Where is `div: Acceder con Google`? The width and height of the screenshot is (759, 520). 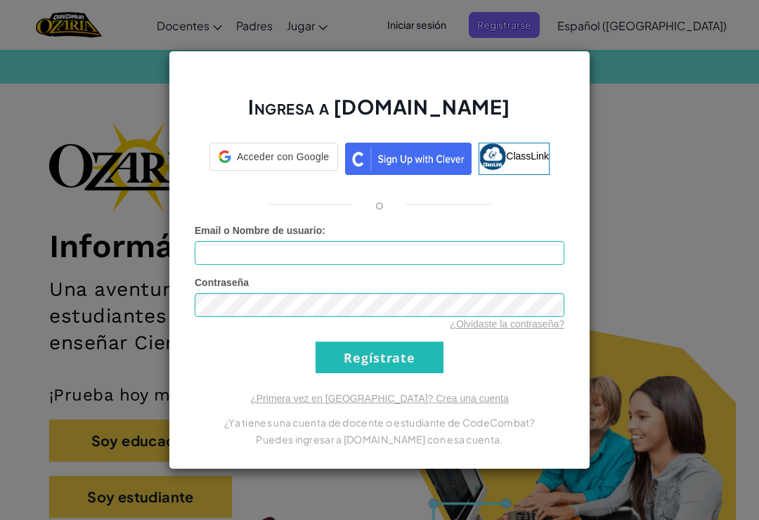
div: Acceder con Google is located at coordinates (273, 157).